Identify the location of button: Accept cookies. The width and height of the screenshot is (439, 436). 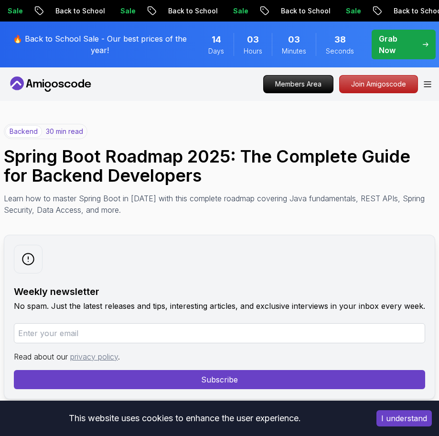
(404, 418).